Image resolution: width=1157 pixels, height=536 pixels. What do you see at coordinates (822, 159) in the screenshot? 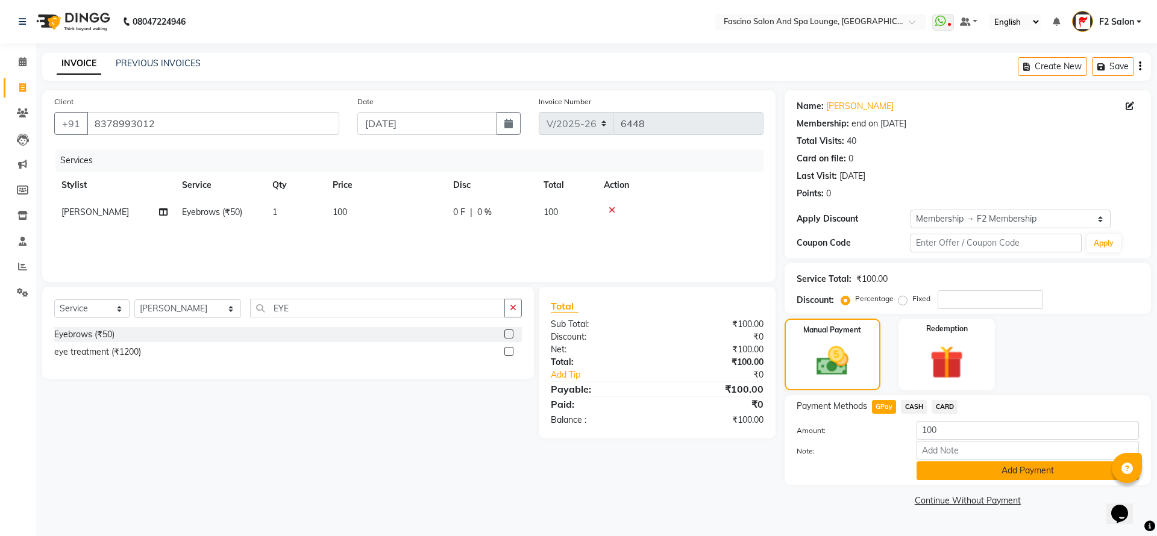
I see `div: Card on file:` at bounding box center [822, 159].